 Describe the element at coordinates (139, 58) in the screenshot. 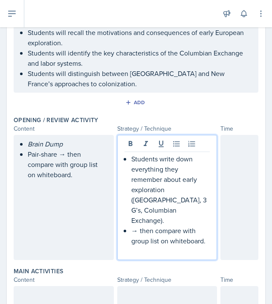

I see `p: Students will identify the key characteristics of the Columbian Exchange and labor systems.` at that location.